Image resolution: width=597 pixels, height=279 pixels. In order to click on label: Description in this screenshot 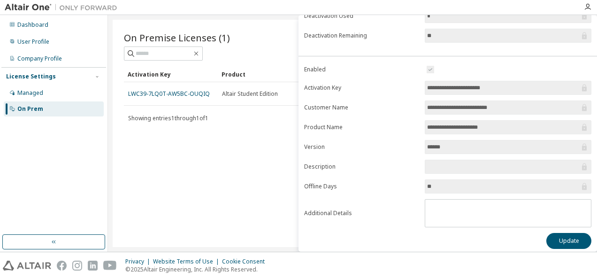, I will do `click(361, 167)`.